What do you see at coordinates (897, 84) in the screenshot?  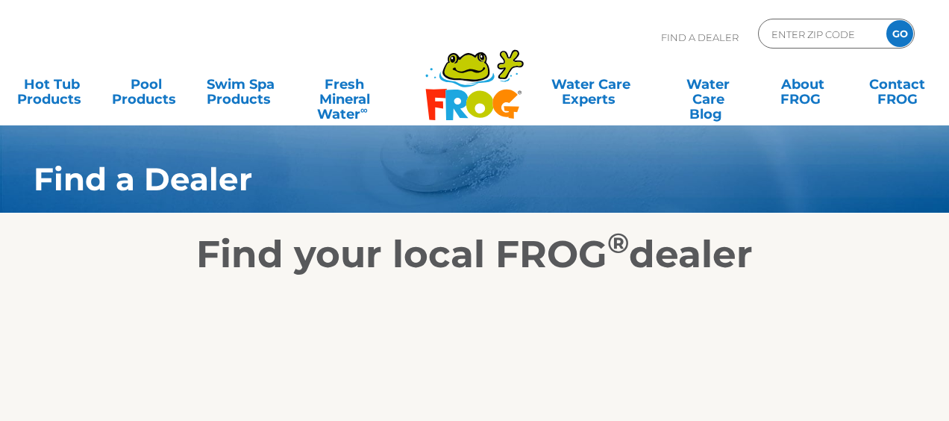 I see `a: ContactFROG` at bounding box center [897, 84].